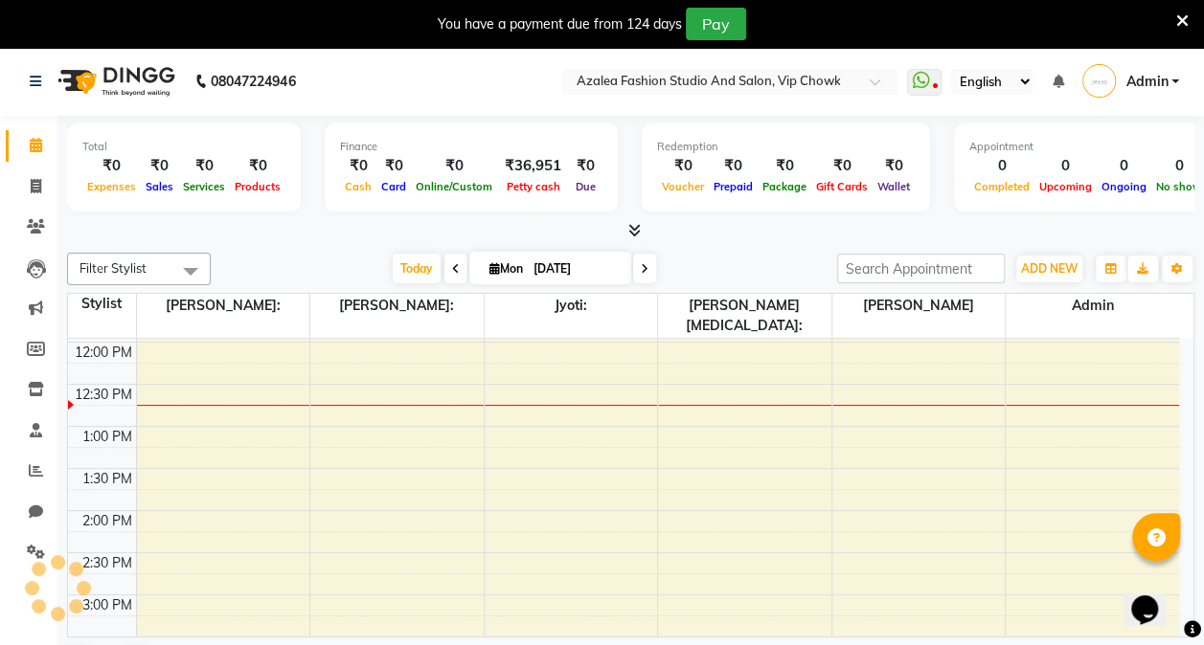  Describe the element at coordinates (715, 24) in the screenshot. I see `button: Pay` at that location.